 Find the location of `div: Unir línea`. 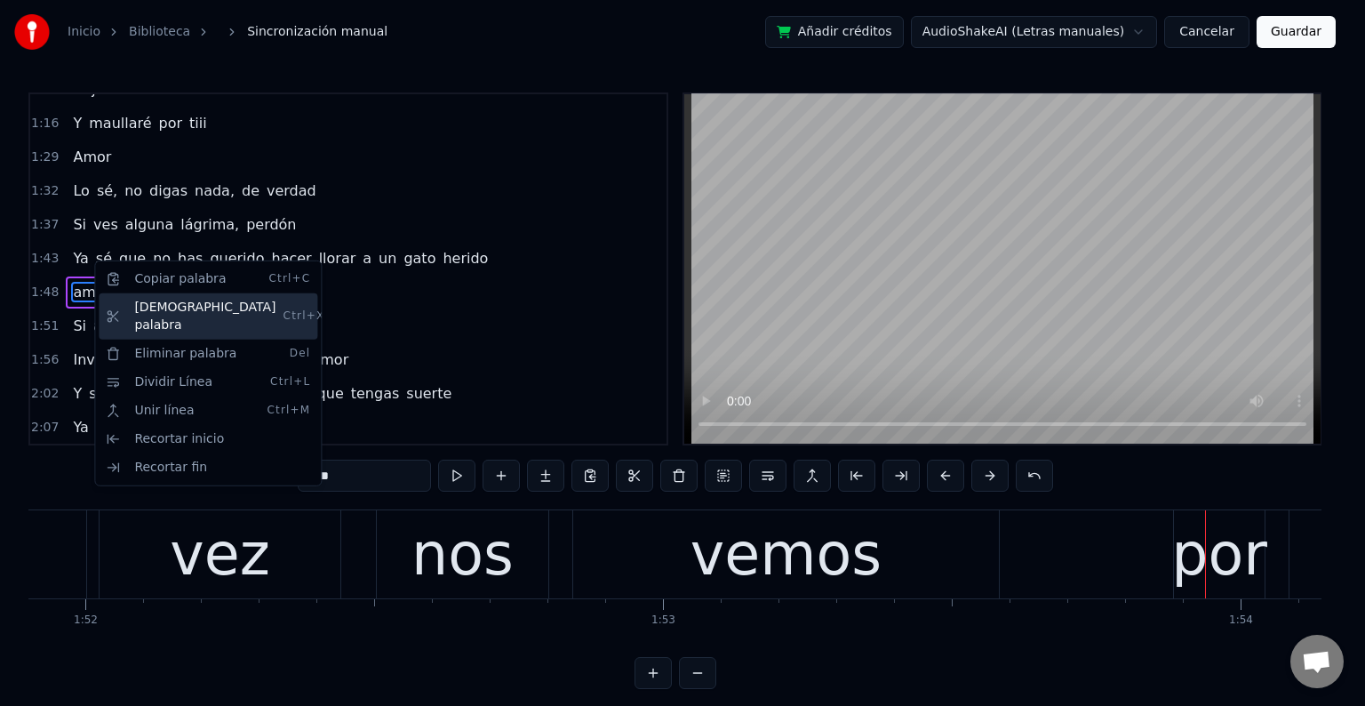

div: Unir línea is located at coordinates (208, 411).